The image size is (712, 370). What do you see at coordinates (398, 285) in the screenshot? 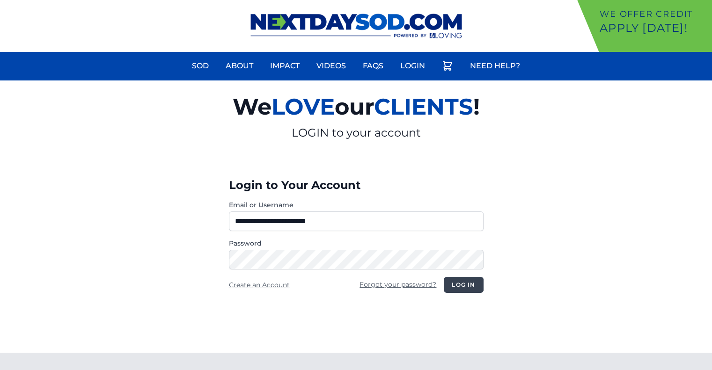
I see `a: Forgot your password?` at bounding box center [398, 285].